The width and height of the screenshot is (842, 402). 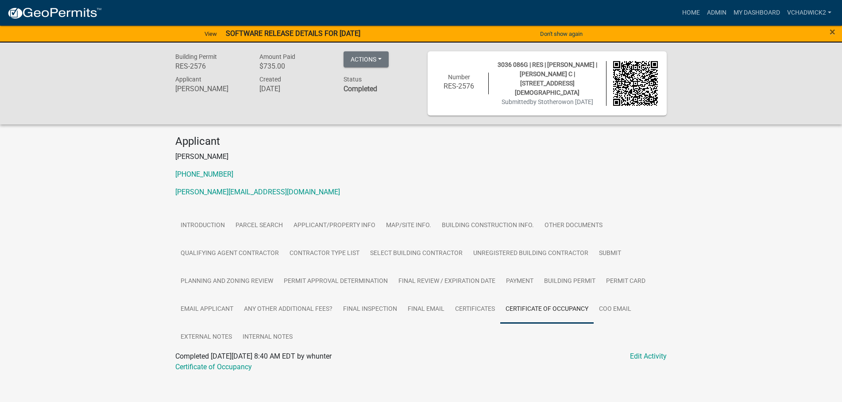 I want to click on a: COO Email, so click(x=615, y=309).